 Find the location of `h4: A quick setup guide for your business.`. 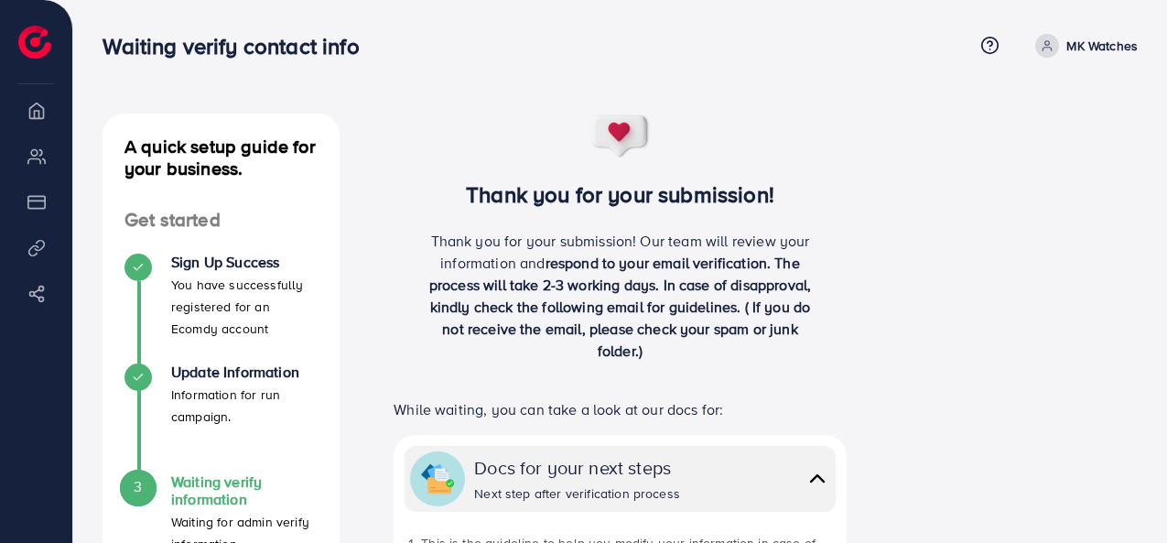

h4: A quick setup guide for your business. is located at coordinates (221, 157).